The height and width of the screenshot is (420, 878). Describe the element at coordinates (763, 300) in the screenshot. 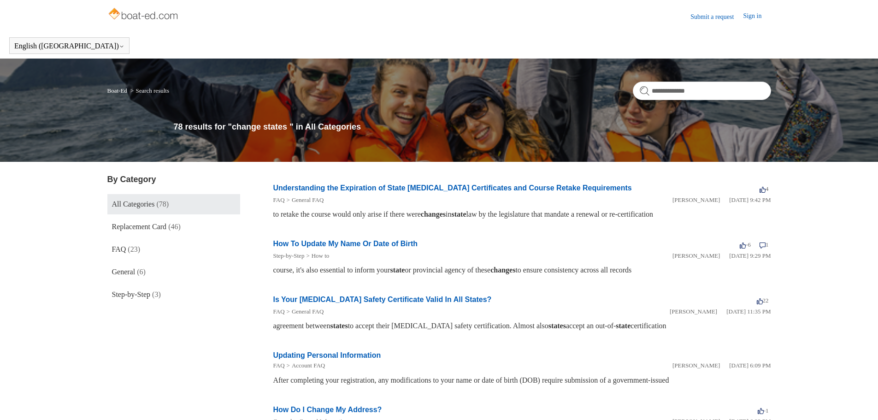

I see `span: 22` at that location.